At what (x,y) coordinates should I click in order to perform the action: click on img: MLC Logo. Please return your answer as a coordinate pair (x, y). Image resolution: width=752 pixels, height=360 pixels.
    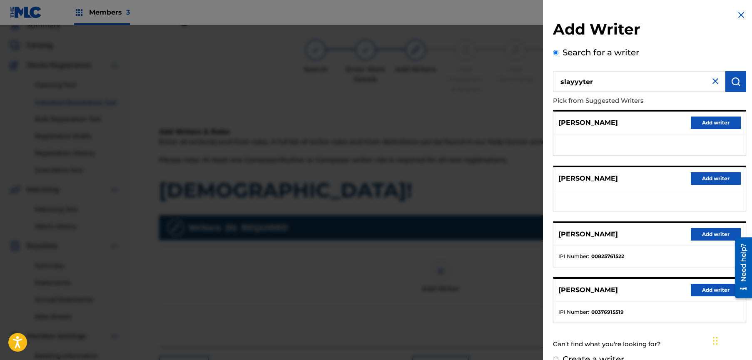
    Looking at the image, I should click on (26, 12).